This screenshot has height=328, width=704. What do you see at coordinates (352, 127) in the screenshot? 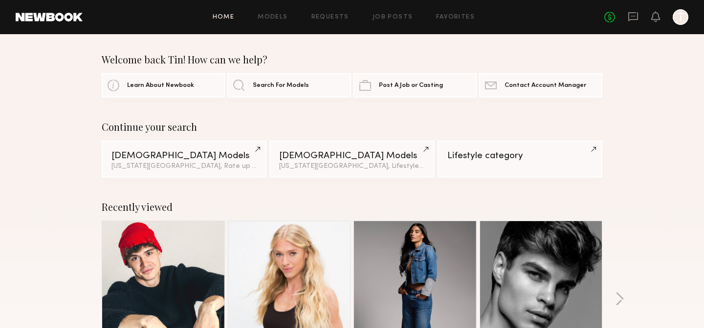
I see `div: Continue your search` at bounding box center [352, 127].